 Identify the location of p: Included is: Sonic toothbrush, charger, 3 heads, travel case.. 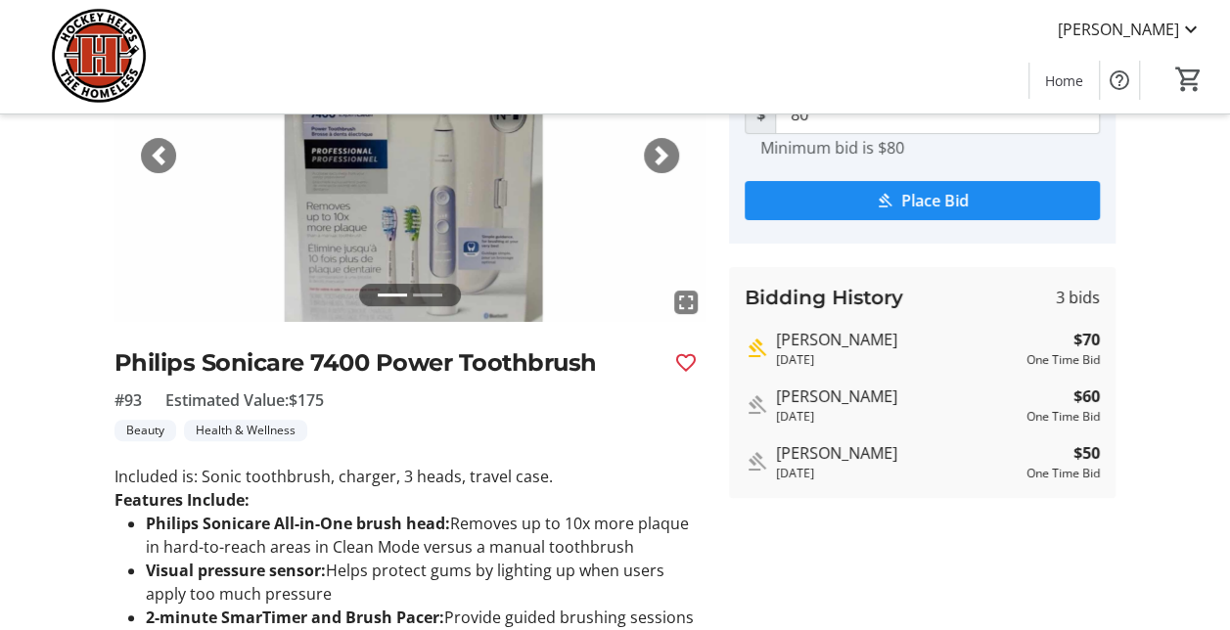
(410, 477).